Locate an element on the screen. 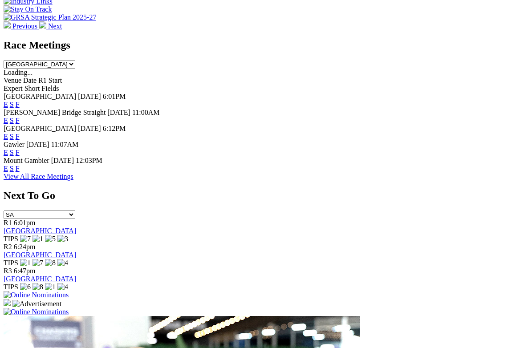  a: Next is located at coordinates (50, 26).